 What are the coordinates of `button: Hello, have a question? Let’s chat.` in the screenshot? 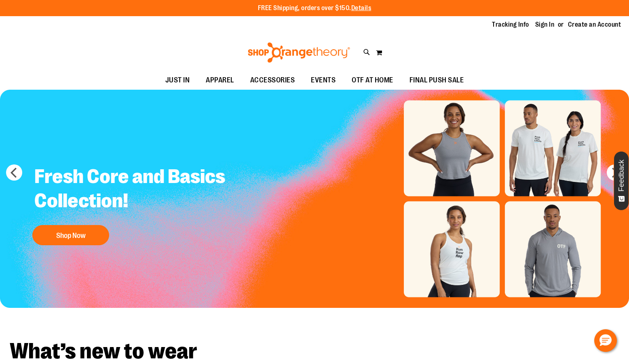 It's located at (606, 341).